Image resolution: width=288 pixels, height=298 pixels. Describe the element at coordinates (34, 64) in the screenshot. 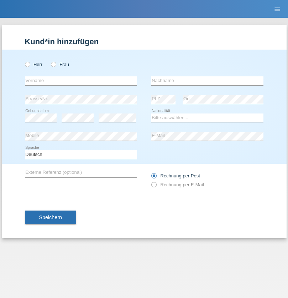

I see `label: Herr` at that location.